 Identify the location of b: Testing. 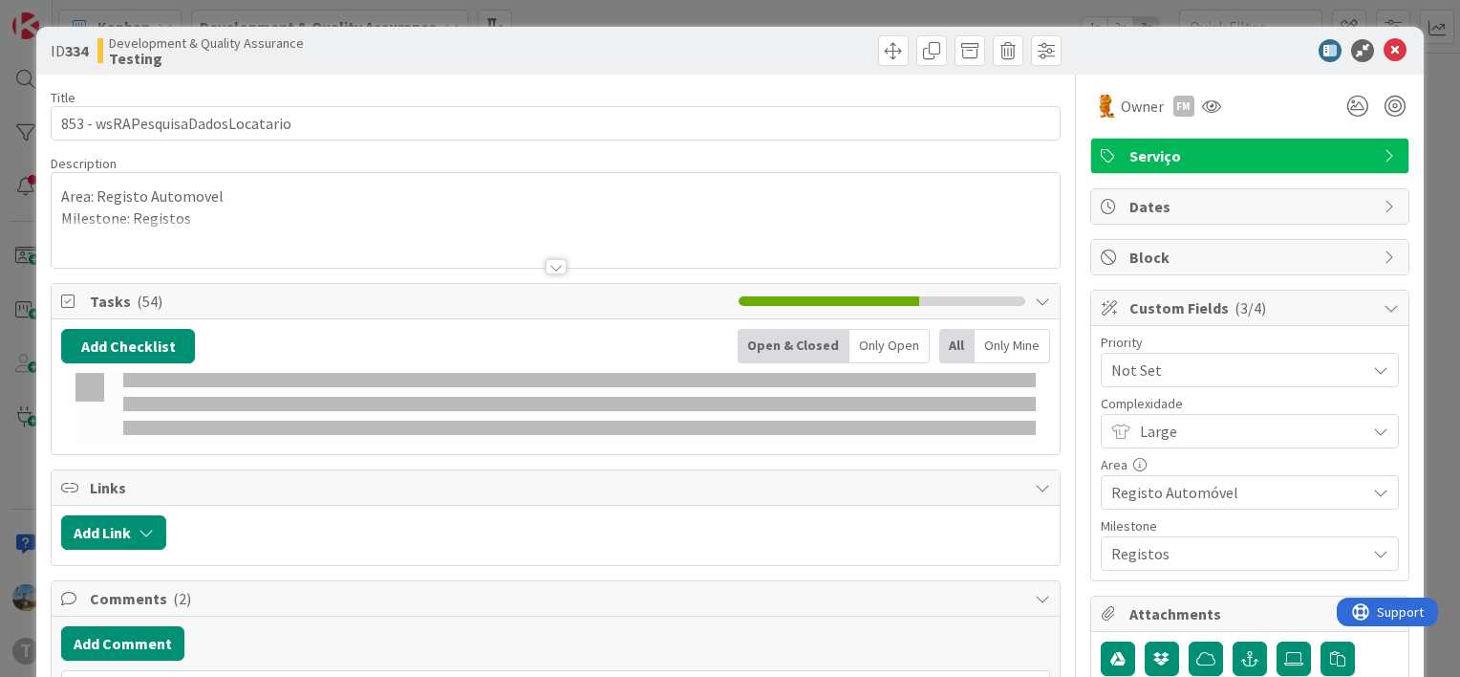
(206, 58).